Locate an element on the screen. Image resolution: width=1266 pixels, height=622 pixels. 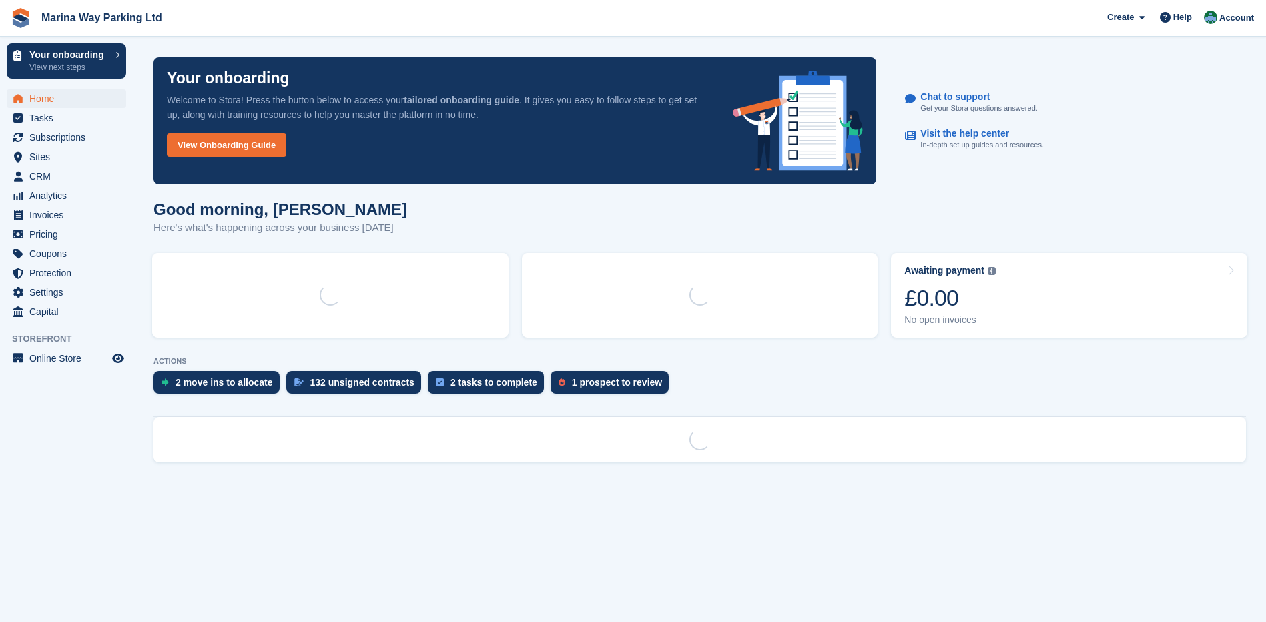
p: In-depth set up guides and resources. is located at coordinates (982, 145).